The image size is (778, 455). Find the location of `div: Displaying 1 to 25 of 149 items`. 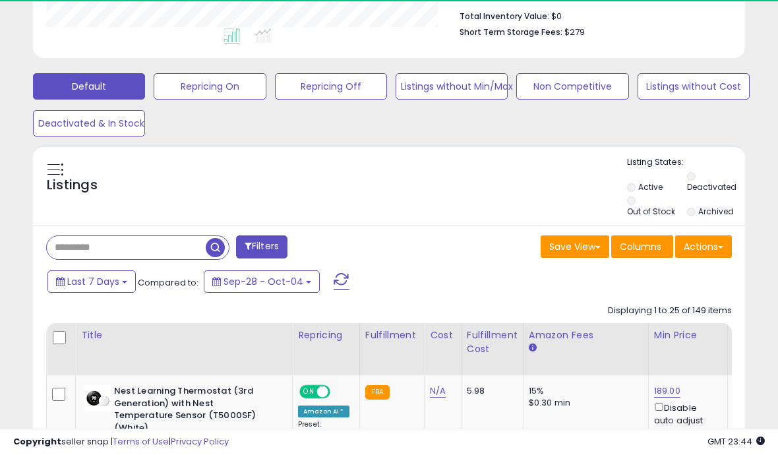

div: Displaying 1 to 25 of 149 items is located at coordinates (670, 311).